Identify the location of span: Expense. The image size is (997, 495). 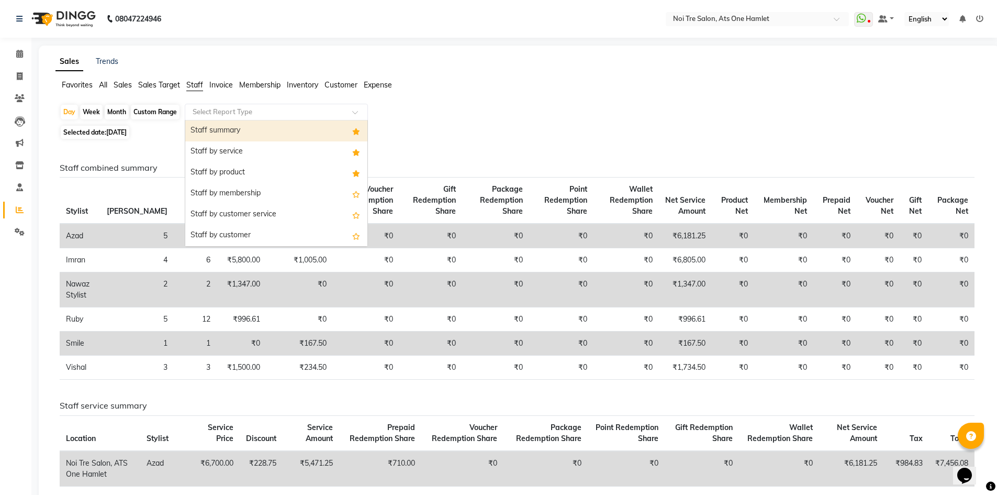
(378, 85).